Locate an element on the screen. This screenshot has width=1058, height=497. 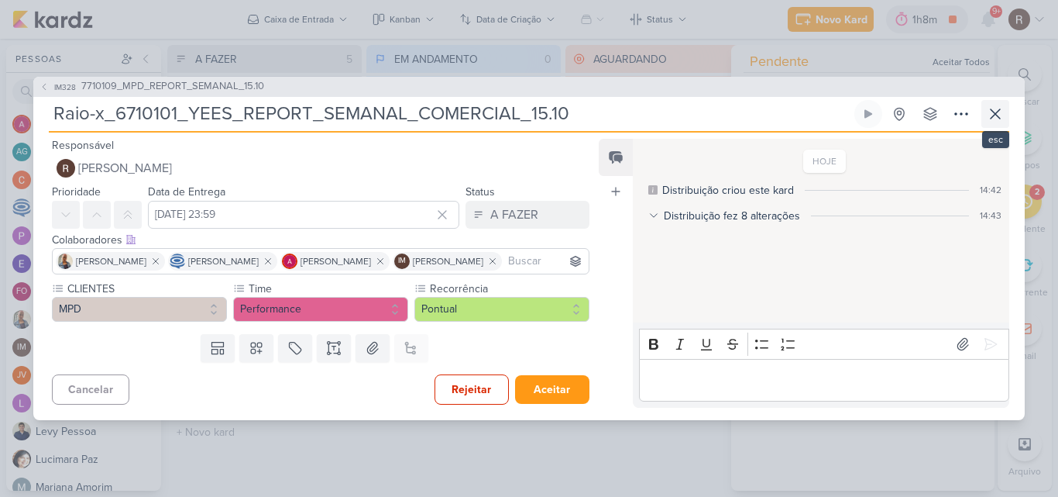
button: A FAZER is located at coordinates (528, 215).